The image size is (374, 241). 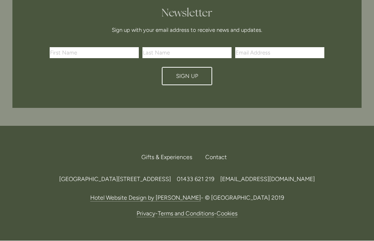 I want to click on span: Gifts & Experiences, so click(x=167, y=157).